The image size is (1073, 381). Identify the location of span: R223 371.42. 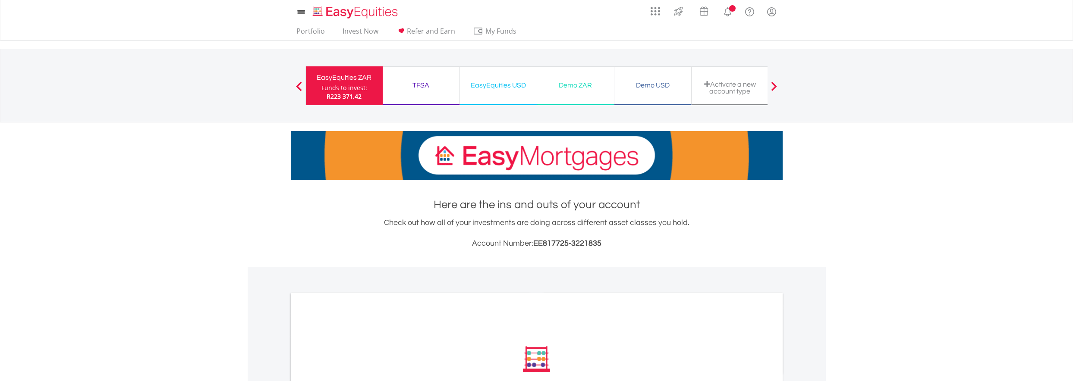
(344, 96).